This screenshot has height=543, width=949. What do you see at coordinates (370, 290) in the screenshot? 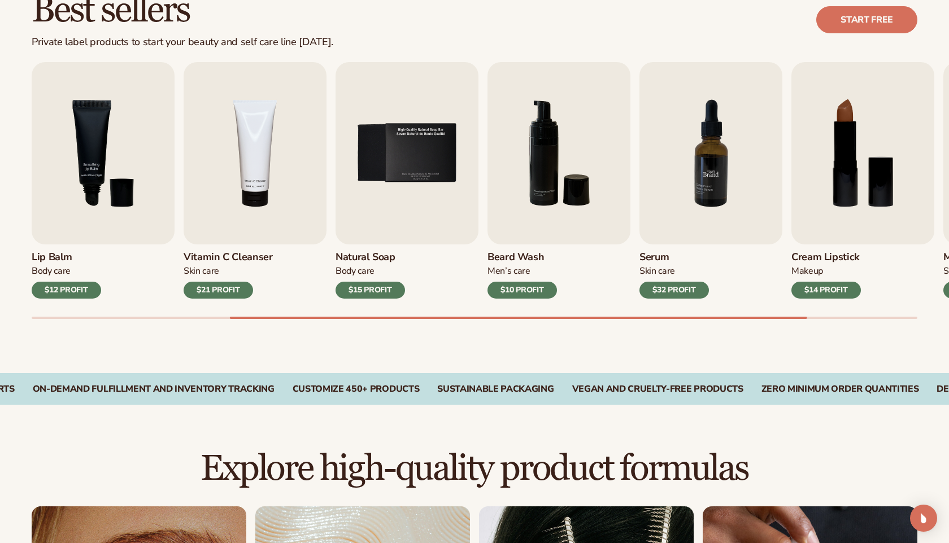
I see `div: $15 PROFIT` at bounding box center [370, 290].